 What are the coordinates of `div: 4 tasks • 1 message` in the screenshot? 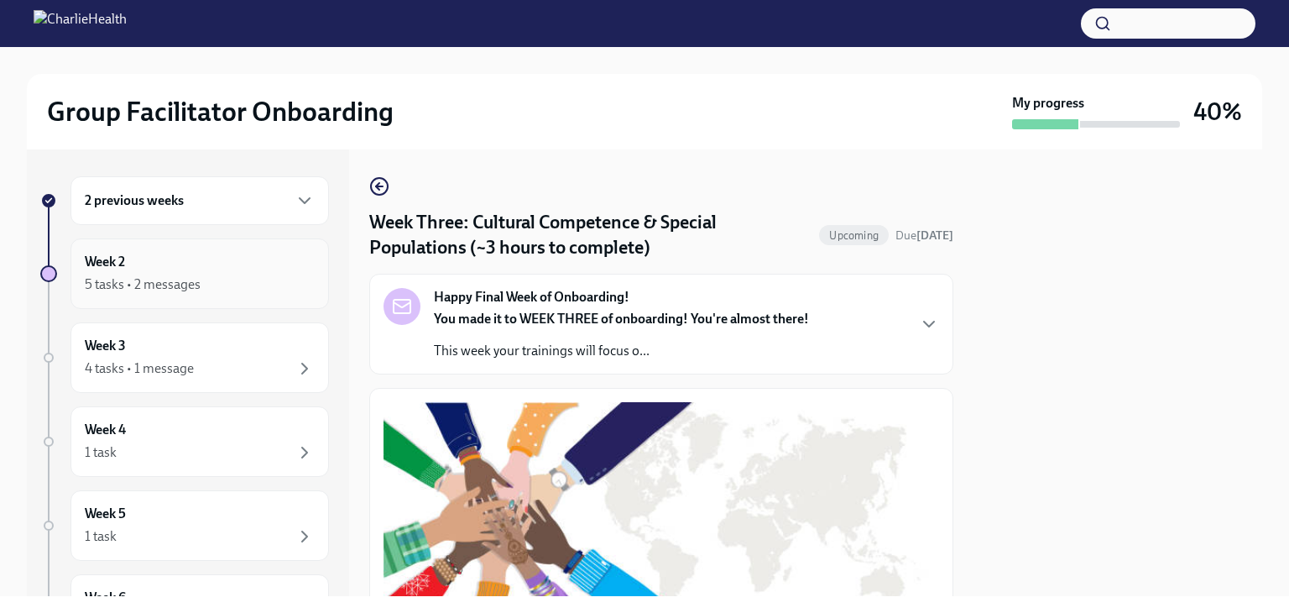 It's located at (139, 368).